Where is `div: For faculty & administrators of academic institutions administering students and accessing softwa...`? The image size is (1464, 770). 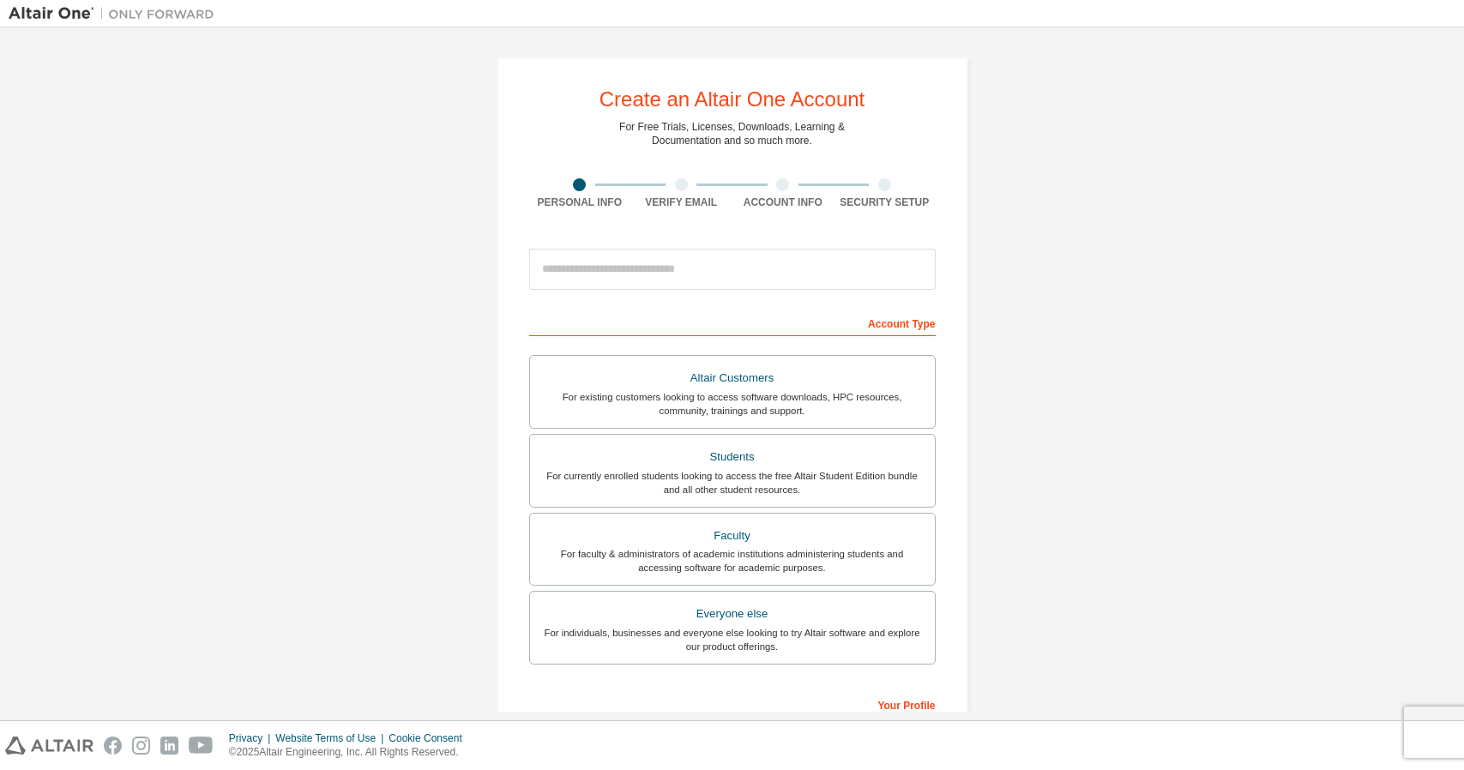
div: For faculty & administrators of academic institutions administering students and accessing softwa... is located at coordinates (733, 561).